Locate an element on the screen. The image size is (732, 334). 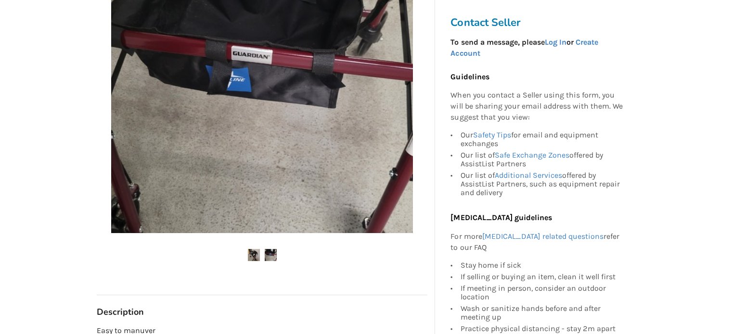
a: Additional Services is located at coordinates (528, 175).